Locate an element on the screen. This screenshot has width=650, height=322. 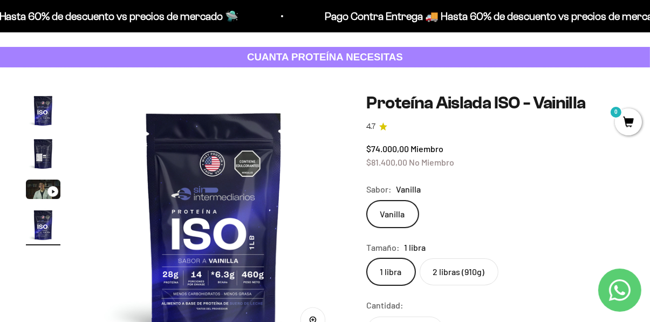
a: 4.74.7 de 5.0 estrellas is located at coordinates (495, 127).